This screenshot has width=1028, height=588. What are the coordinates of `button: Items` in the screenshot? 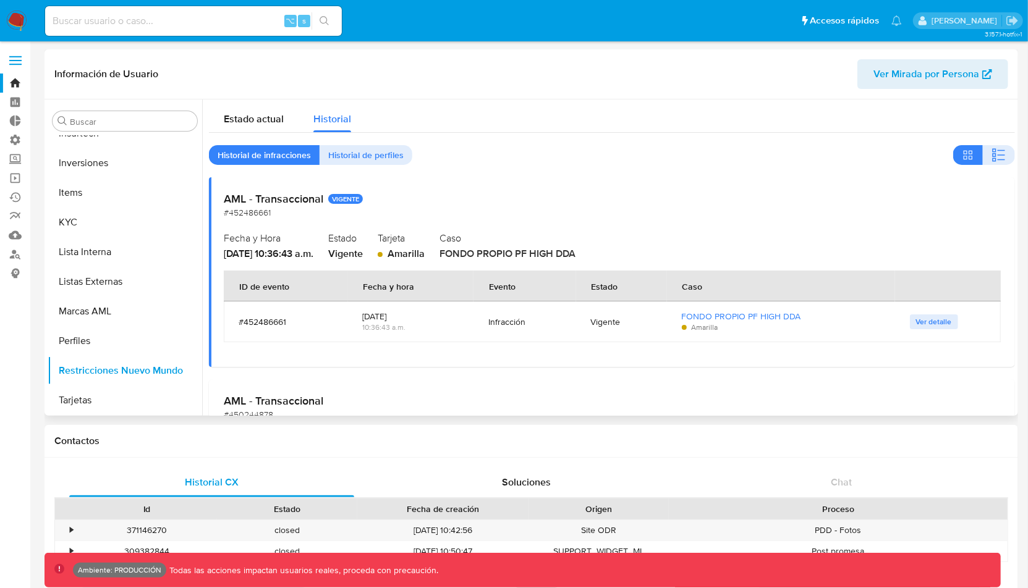 It's located at (125, 193).